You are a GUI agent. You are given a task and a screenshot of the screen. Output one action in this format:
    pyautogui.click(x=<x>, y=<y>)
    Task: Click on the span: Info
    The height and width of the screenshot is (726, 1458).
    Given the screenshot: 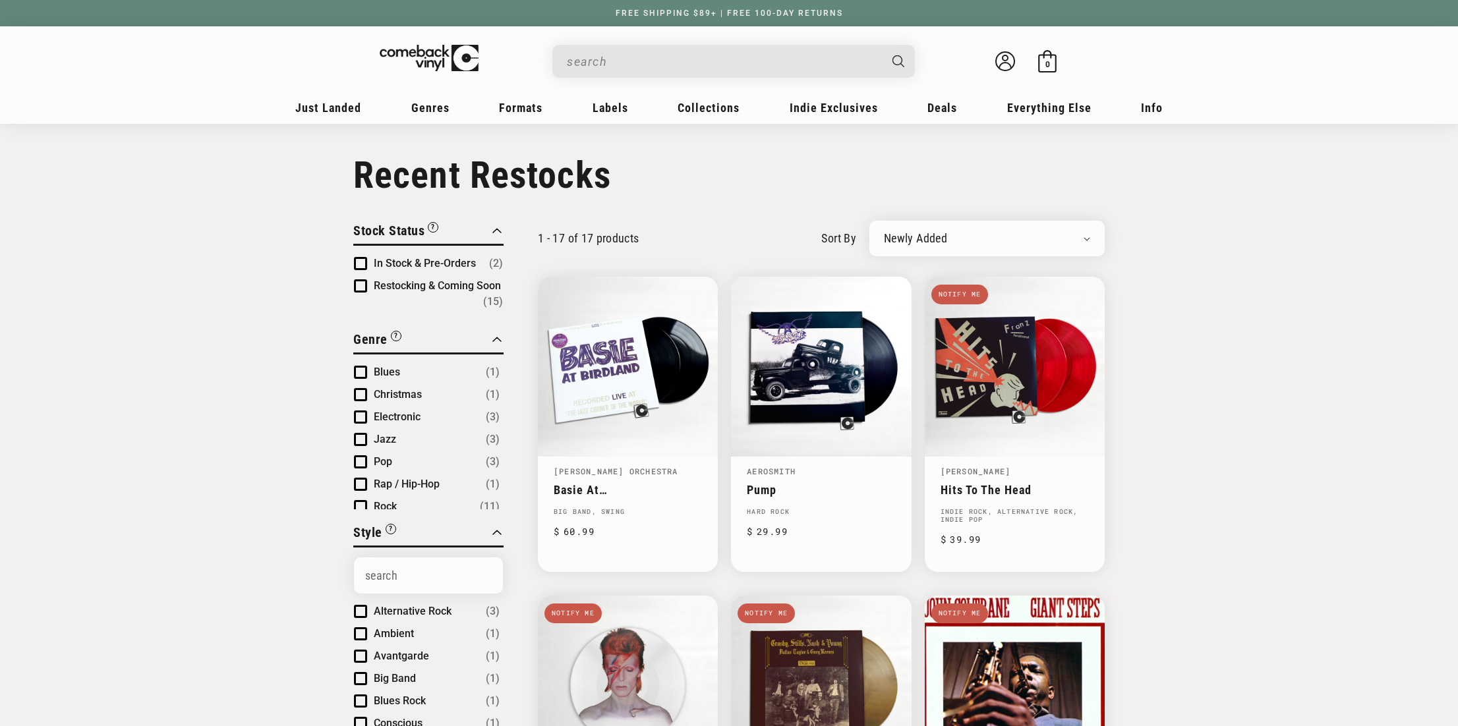 What is the action you would take?
    pyautogui.click(x=1151, y=107)
    